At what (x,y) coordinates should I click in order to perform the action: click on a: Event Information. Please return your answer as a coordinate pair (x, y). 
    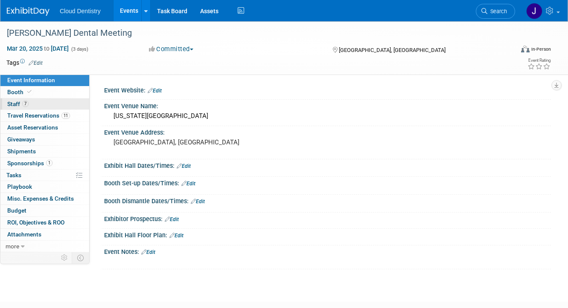
    Looking at the image, I should click on (45, 80).